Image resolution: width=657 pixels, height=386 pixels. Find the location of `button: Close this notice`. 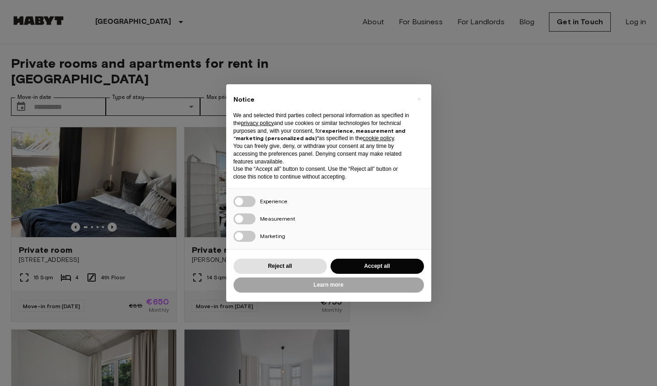

button: Close this notice is located at coordinates (420, 99).